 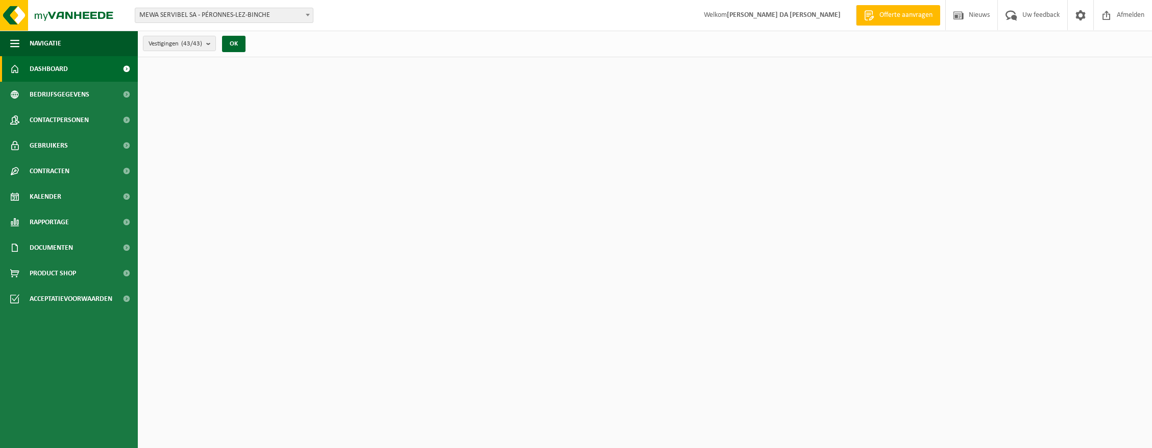 I want to click on span: Vestigingen, so click(x=175, y=44).